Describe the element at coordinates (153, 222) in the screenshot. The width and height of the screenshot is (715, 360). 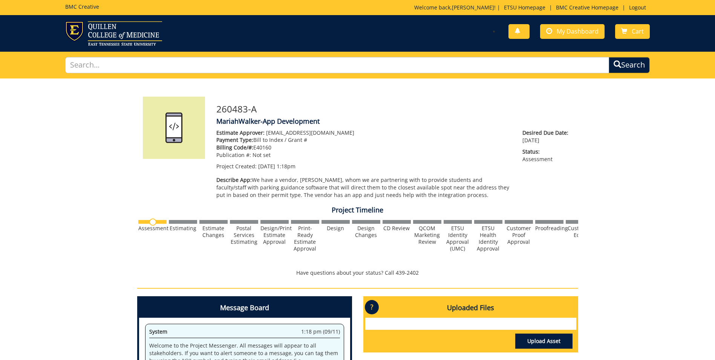
I see `img: no` at that location.